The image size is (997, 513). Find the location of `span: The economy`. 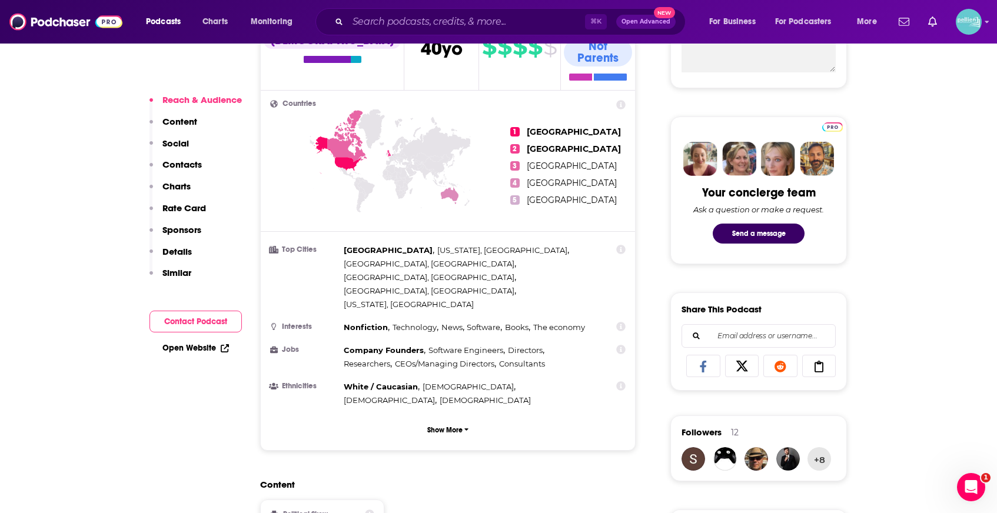

span: The economy is located at coordinates (559, 327).